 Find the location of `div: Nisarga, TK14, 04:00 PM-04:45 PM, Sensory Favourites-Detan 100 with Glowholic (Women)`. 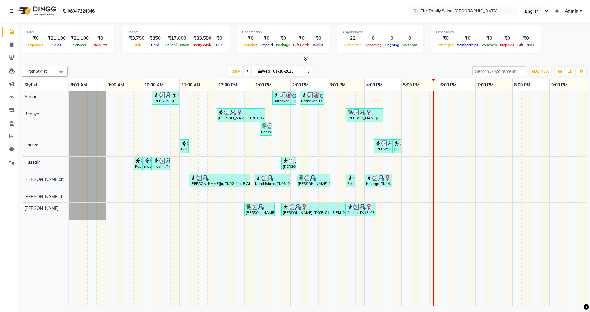

div: Nisarga, TK14, 04:00 PM-04:45 PM, Sensory Favourites-Detan 100 with Glowholic (Women) is located at coordinates (378, 180).